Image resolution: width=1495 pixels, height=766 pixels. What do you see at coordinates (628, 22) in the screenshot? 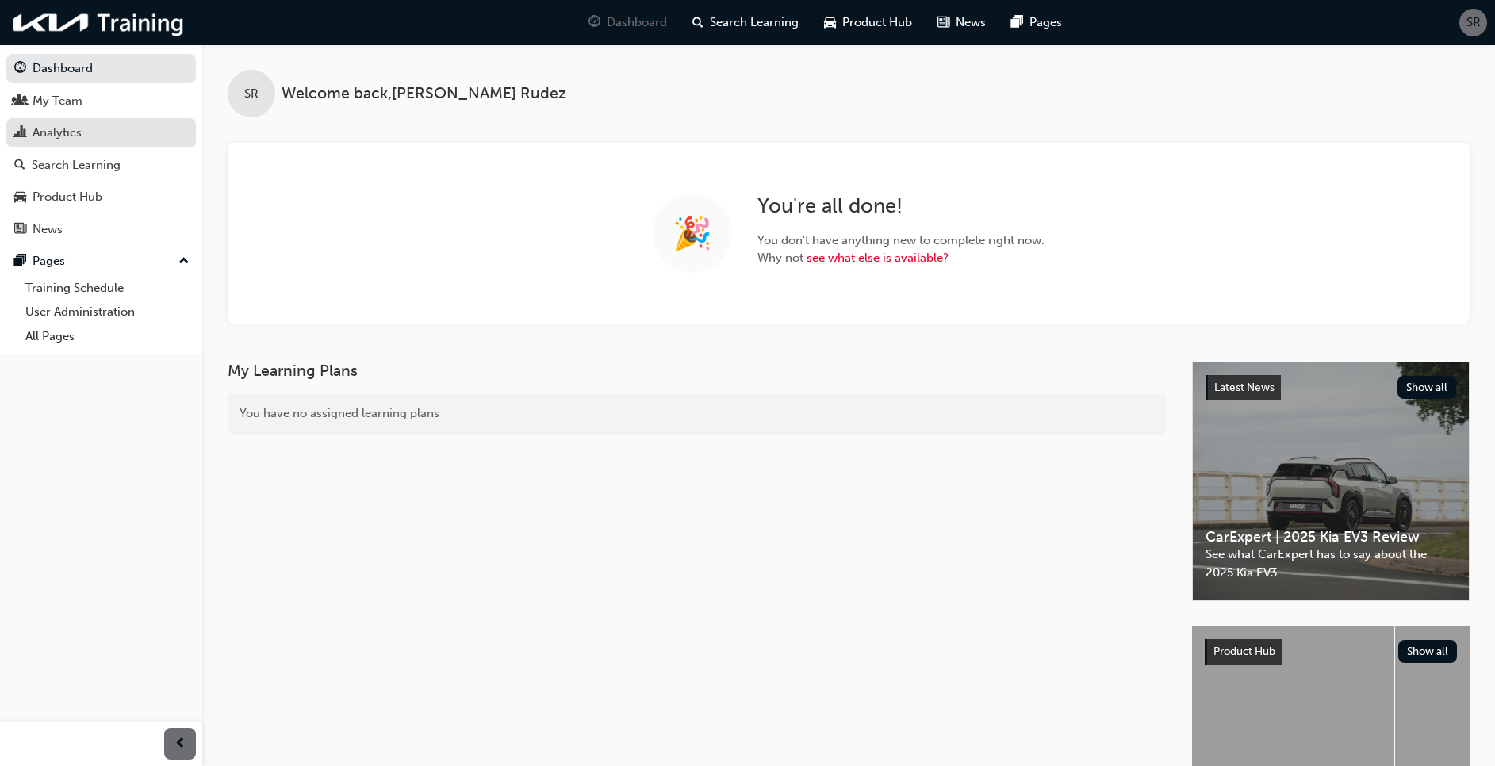
I see `a: guage-iconDashboard` at bounding box center [628, 22].